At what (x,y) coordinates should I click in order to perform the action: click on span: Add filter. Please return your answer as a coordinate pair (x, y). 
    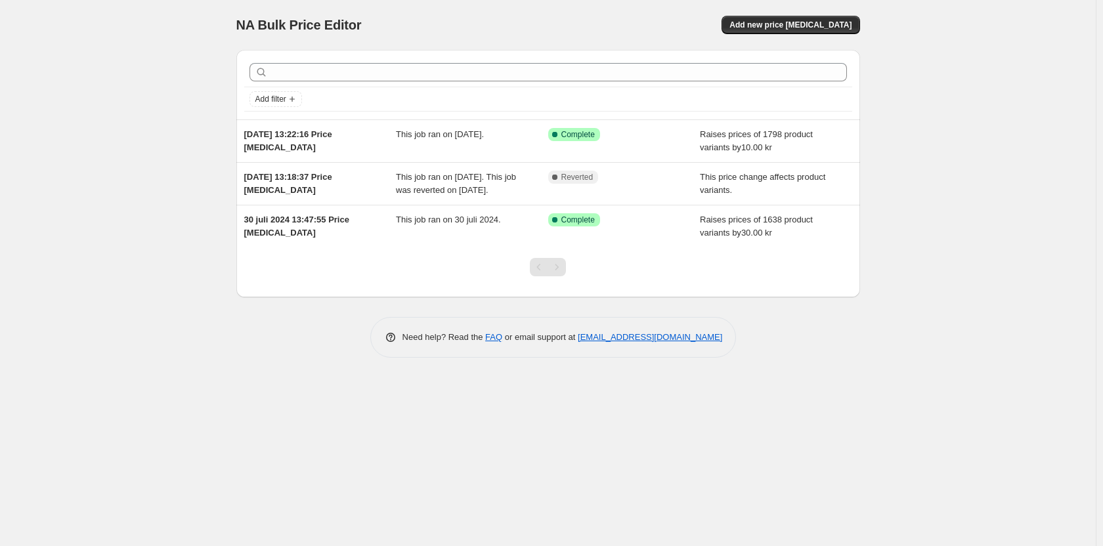
    Looking at the image, I should click on (271, 99).